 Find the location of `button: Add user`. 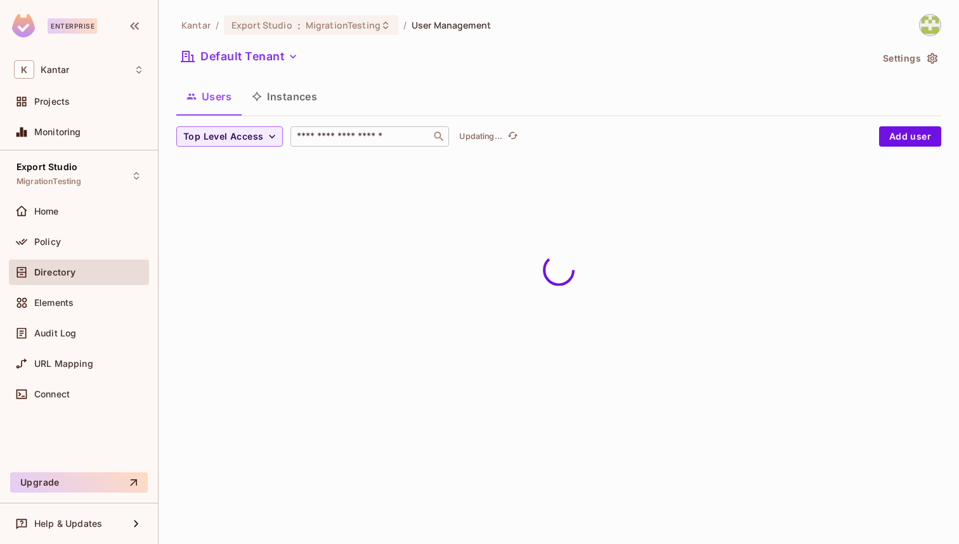

button: Add user is located at coordinates (910, 136).